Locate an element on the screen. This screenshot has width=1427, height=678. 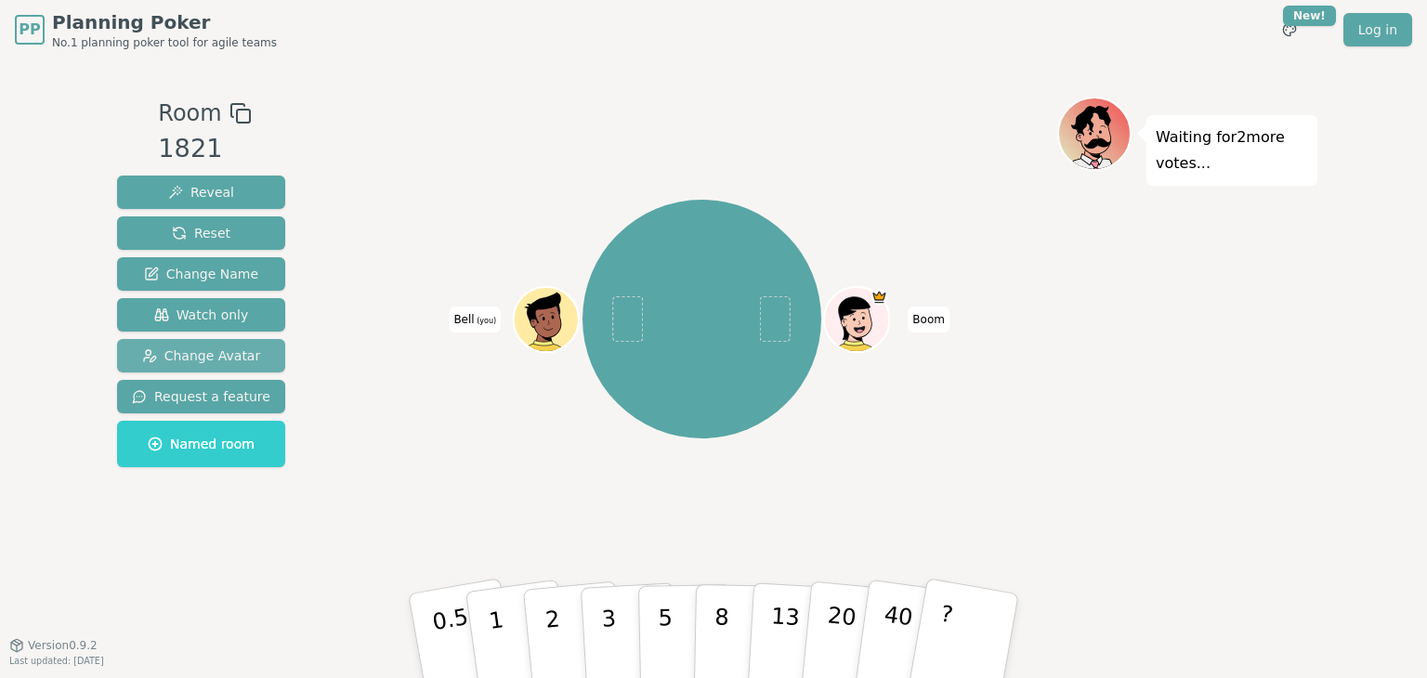
span: Version 0.9.2 is located at coordinates (62, 646).